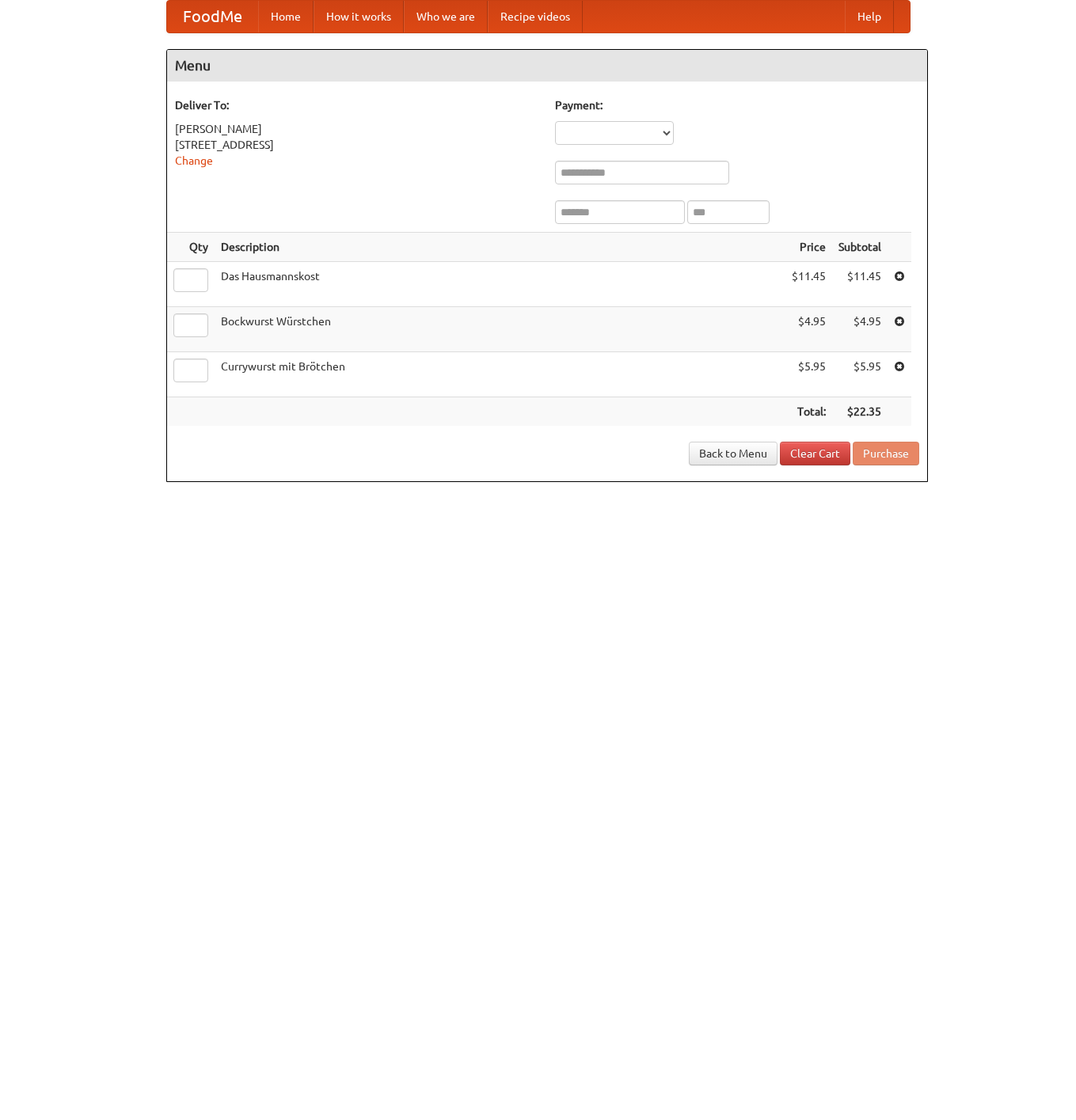 Image resolution: width=1076 pixels, height=1120 pixels. Describe the element at coordinates (535, 17) in the screenshot. I see `a: Recipe videos` at that location.